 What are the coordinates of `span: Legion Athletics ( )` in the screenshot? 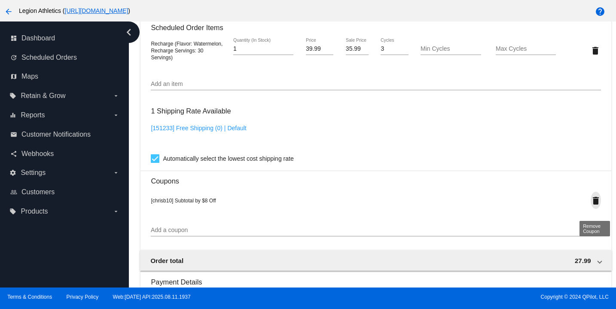 It's located at (74, 11).